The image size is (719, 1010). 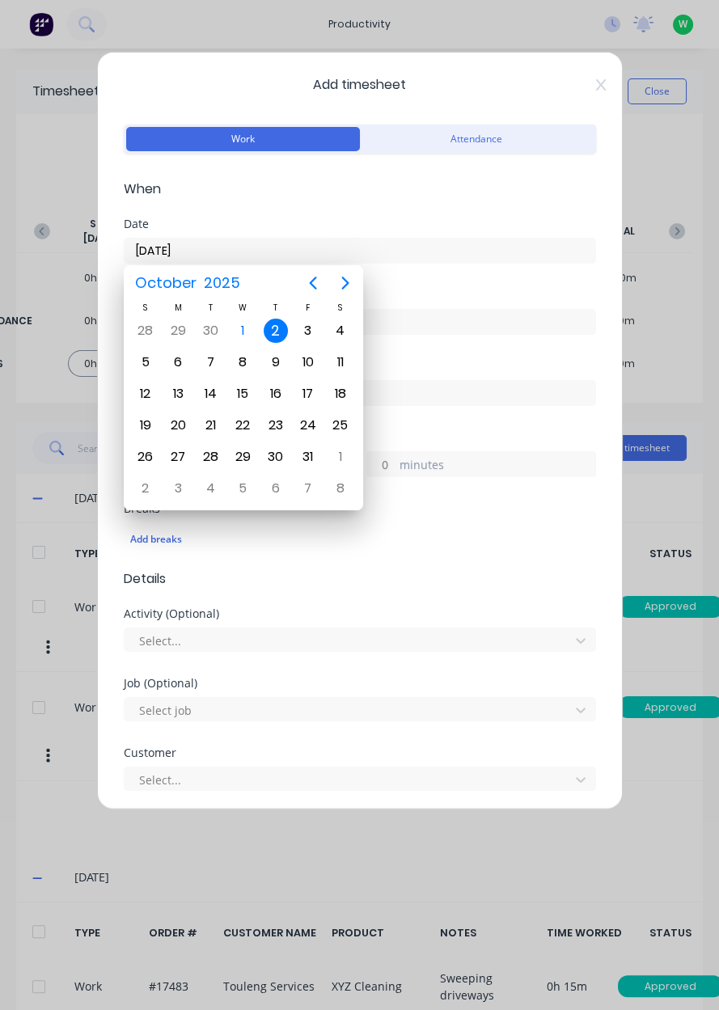 I want to click on div: Friday, October 31, 2025, so click(x=308, y=457).